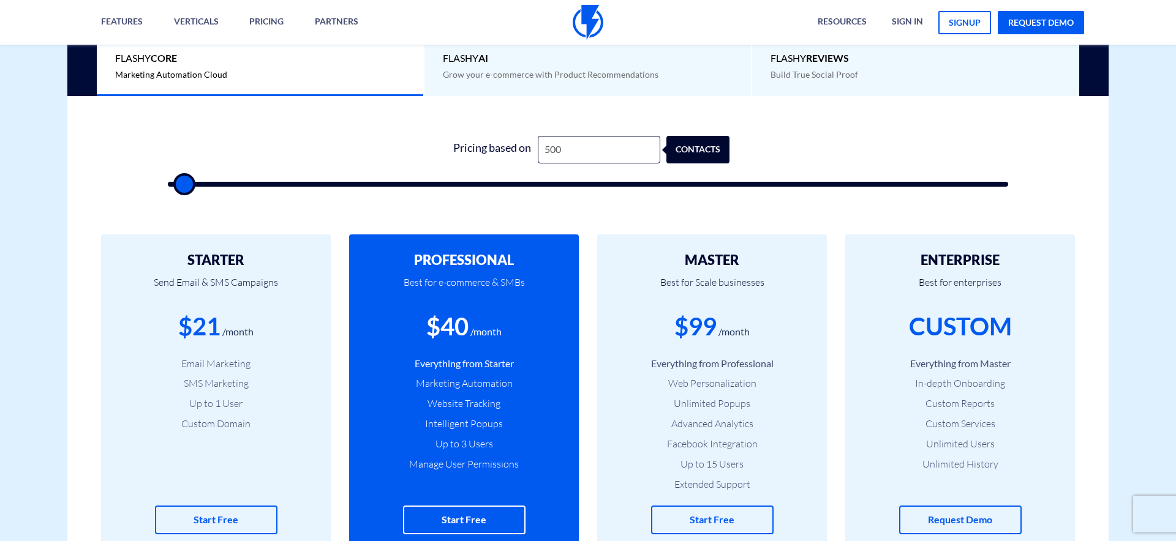  I want to click on a: Request Demo, so click(960, 520).